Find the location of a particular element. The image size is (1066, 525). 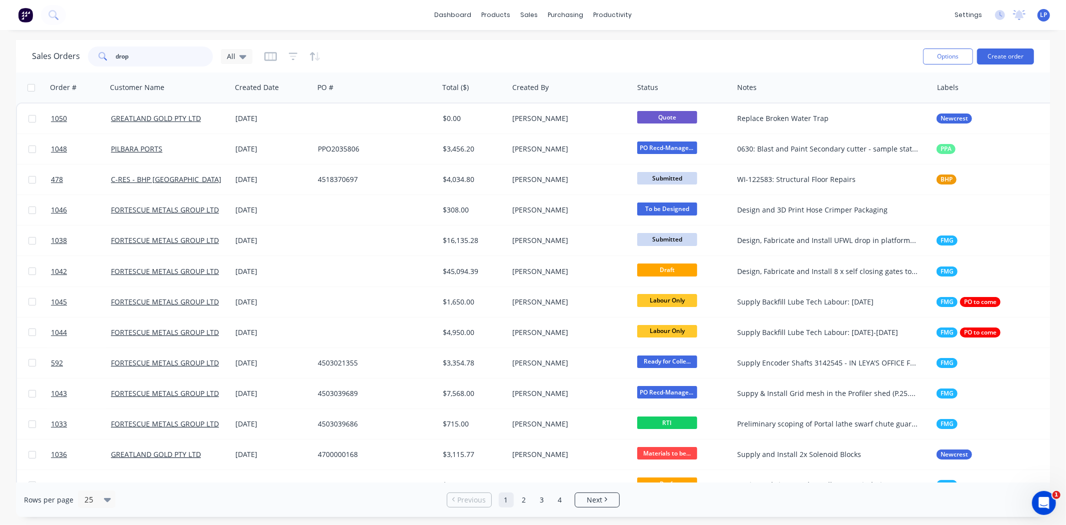

div: Design, Fabricate and Install centre pit drain cover 10 rd washbay is located at coordinates (828, 485).